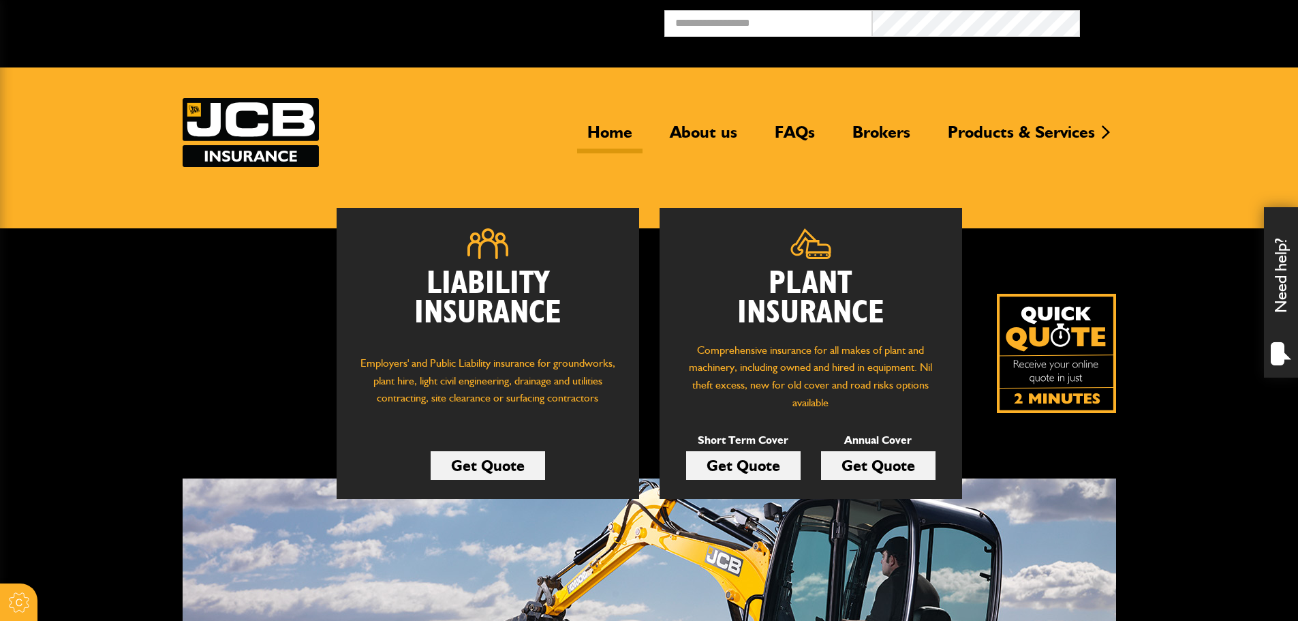 Image resolution: width=1298 pixels, height=621 pixels. Describe the element at coordinates (1281, 292) in the screenshot. I see `div: Need help?` at that location.